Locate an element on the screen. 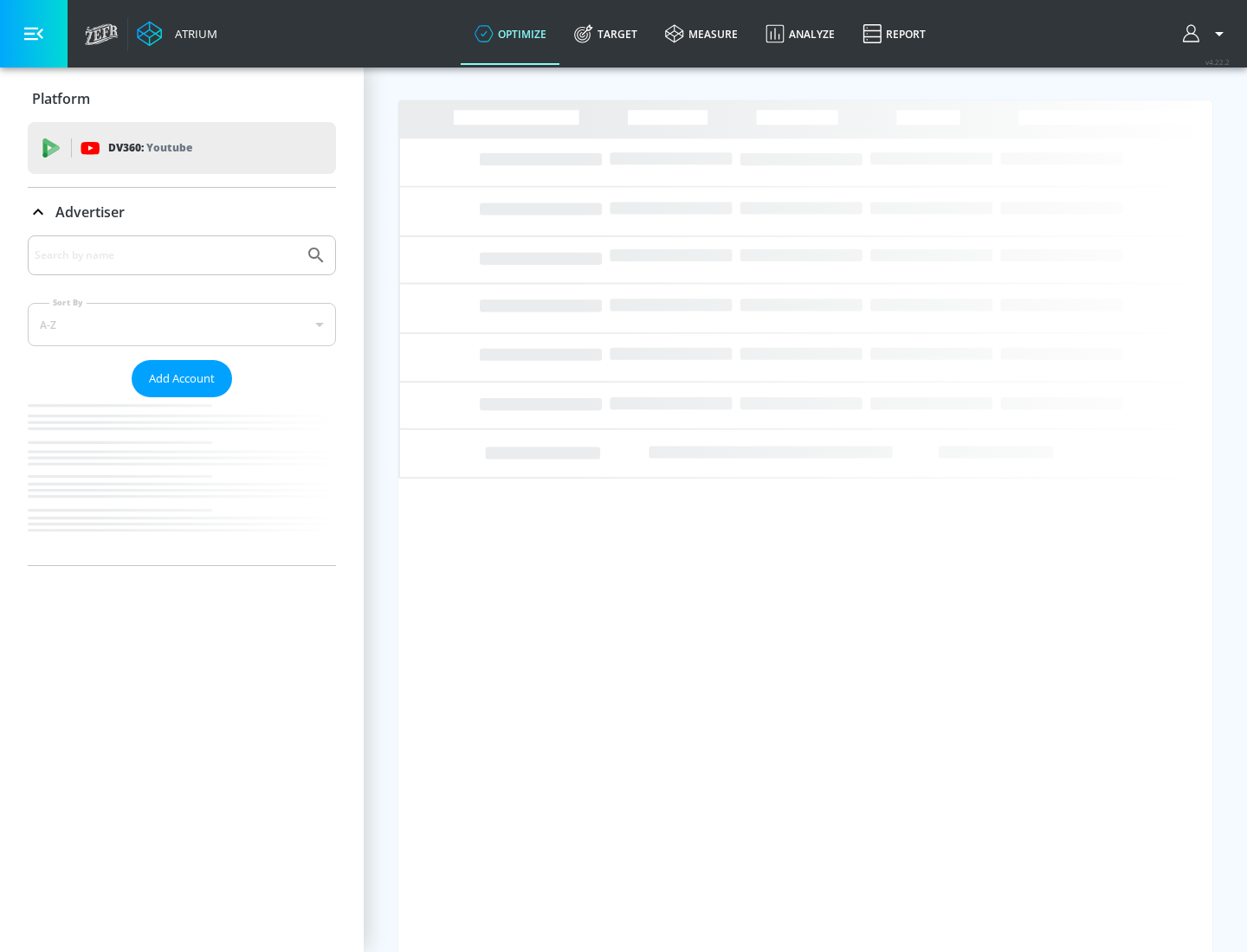 The height and width of the screenshot is (952, 1247). a: Target is located at coordinates (605, 34).